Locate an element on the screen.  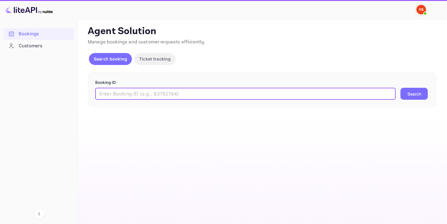
button: Collapse navigation is located at coordinates (39, 214).